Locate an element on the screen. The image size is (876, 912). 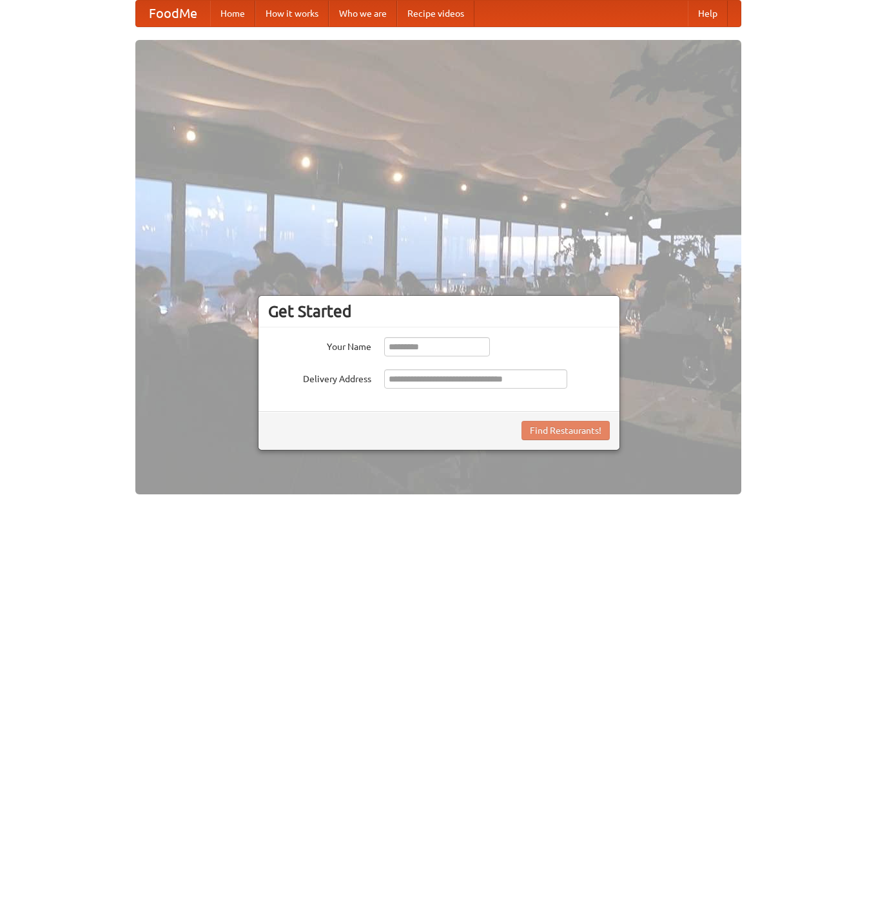
label: Your Name is located at coordinates (320, 345).